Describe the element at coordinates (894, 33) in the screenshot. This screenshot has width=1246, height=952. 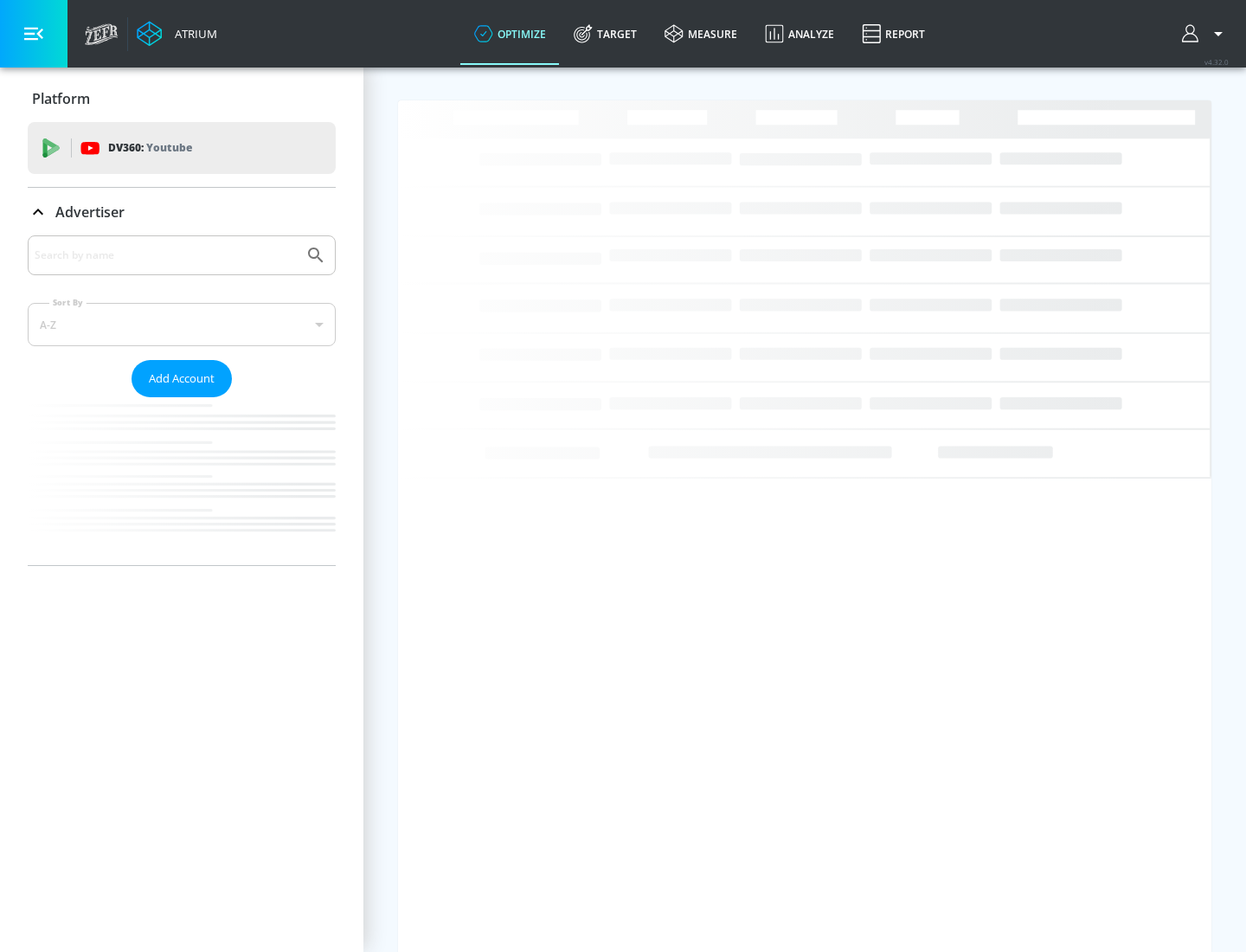
I see `a: Report` at that location.